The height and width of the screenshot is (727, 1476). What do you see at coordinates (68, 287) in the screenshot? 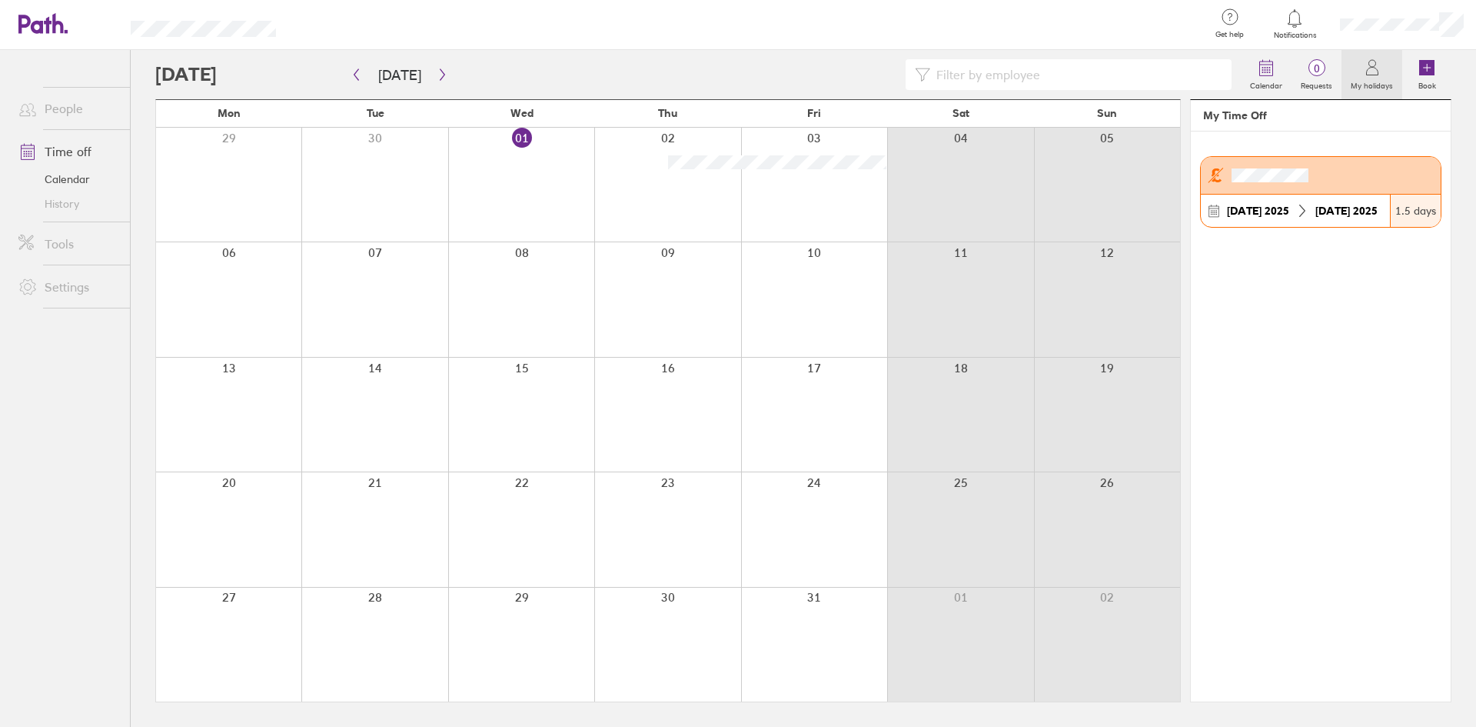
I see `a: Settings` at bounding box center [68, 287].